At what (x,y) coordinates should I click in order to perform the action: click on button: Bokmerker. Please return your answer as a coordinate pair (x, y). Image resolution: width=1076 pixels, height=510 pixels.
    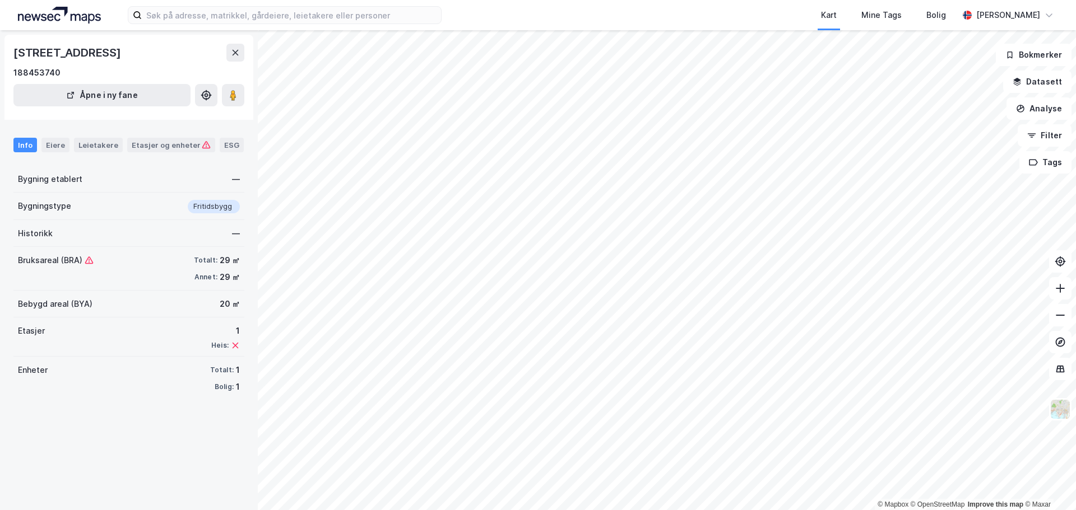
    Looking at the image, I should click on (1033, 55).